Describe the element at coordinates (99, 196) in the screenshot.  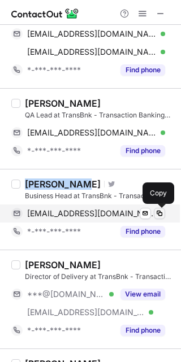
I see `div: Business Head at TransBnk - Transaction Banking Platform` at that location.